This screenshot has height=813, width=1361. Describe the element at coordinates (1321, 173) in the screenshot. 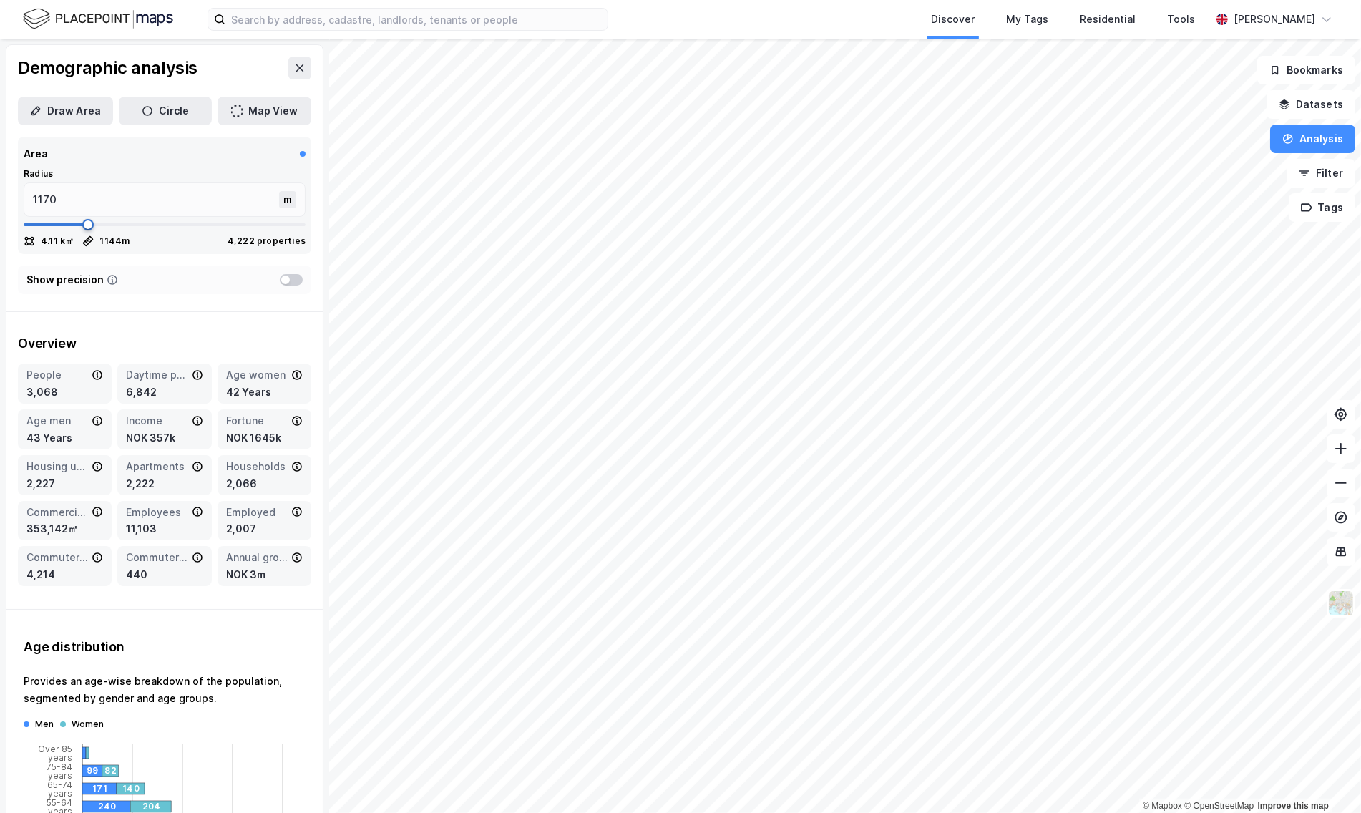

I see `button: Filter` at that location.